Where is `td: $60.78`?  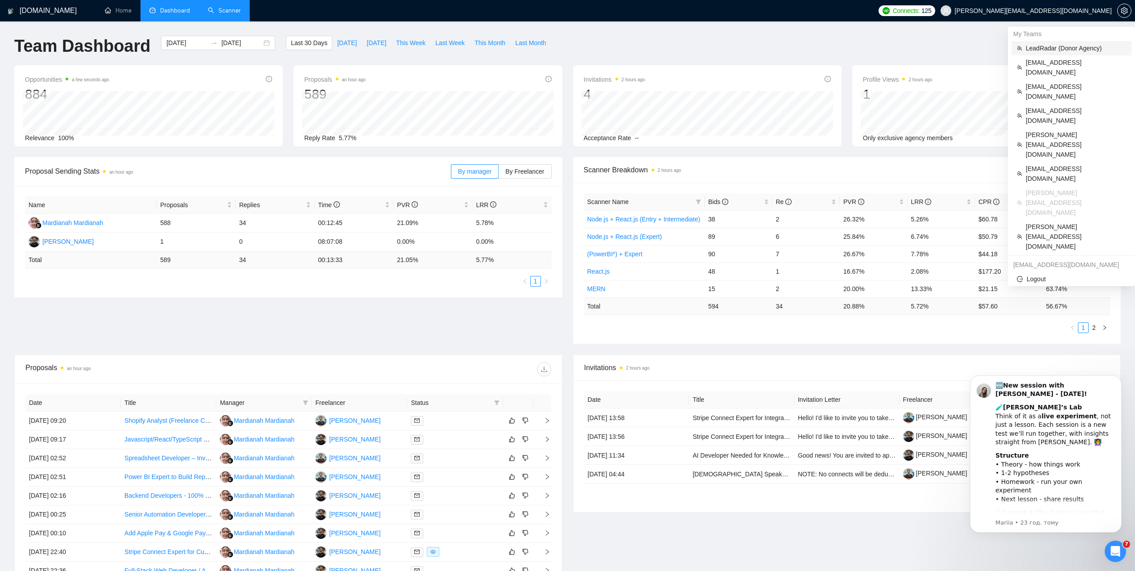 td: $60.78 is located at coordinates (1009, 219).